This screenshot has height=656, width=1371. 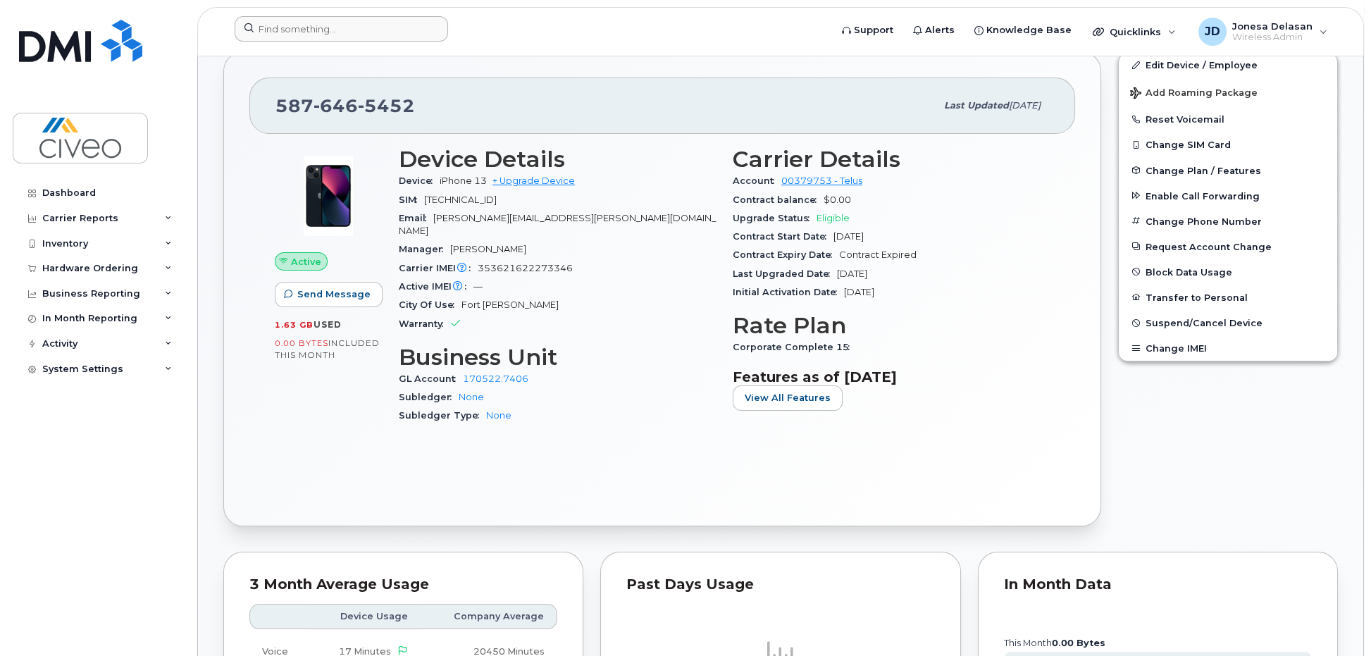 What do you see at coordinates (1212, 32) in the screenshot?
I see `span: JD` at bounding box center [1212, 32].